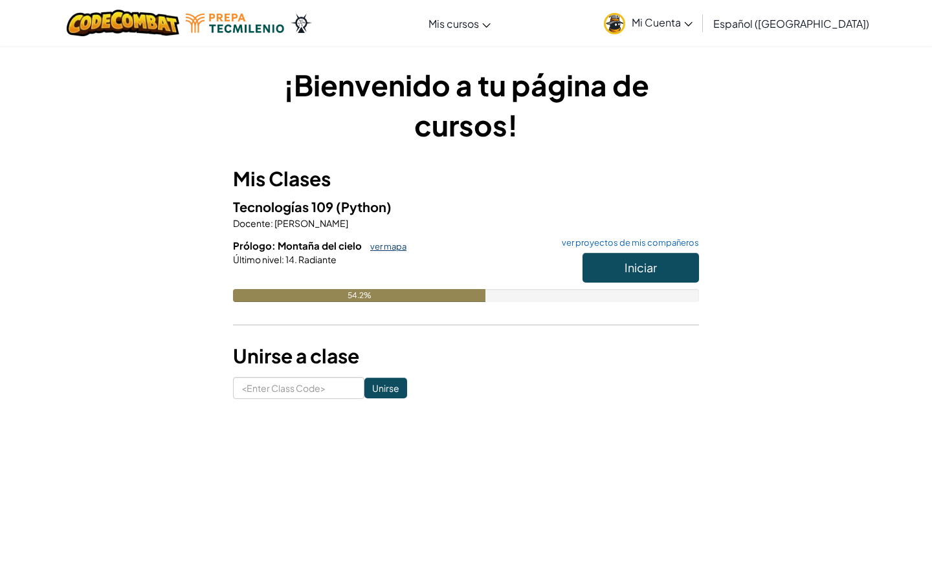 The width and height of the screenshot is (932, 582). I want to click on span: Iniciar, so click(641, 267).